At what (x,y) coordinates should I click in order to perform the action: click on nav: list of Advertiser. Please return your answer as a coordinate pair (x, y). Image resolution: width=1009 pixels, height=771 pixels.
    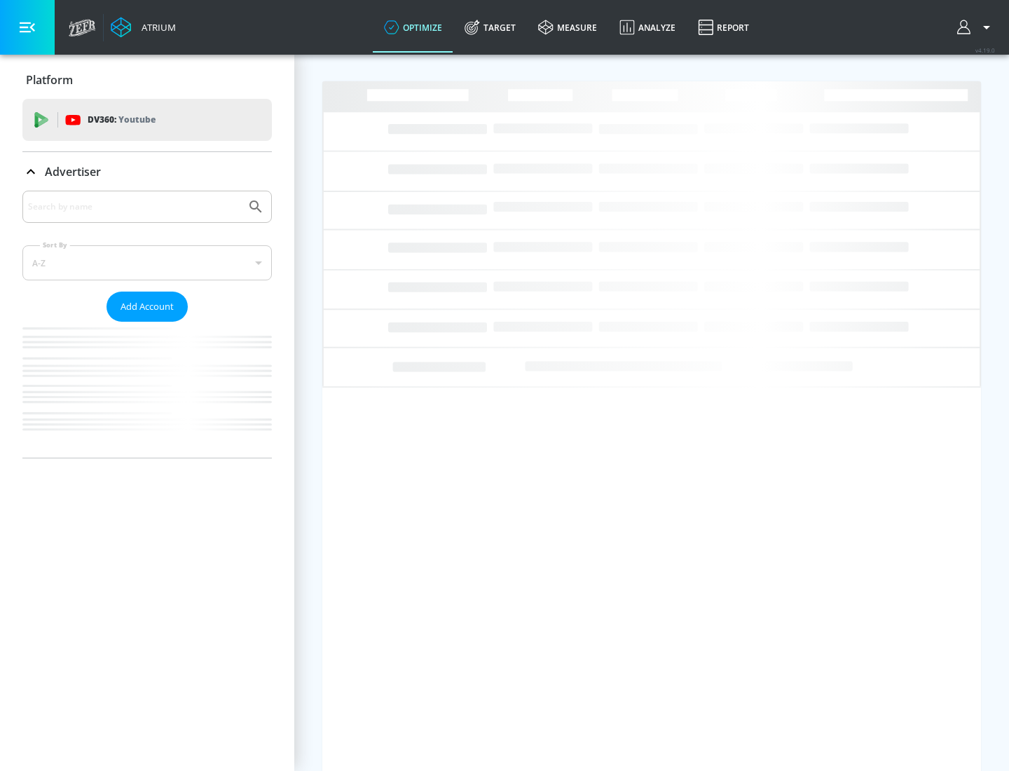
    Looking at the image, I should click on (147, 390).